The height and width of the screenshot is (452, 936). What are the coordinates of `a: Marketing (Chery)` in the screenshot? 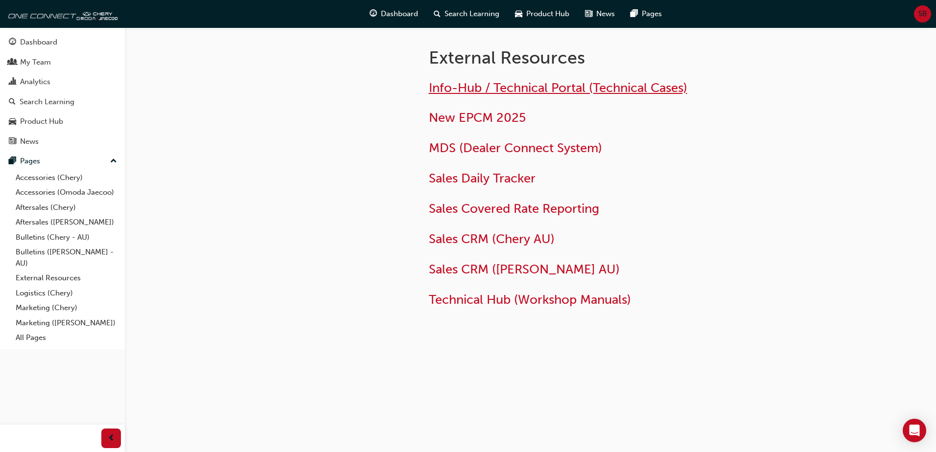 It's located at (66, 308).